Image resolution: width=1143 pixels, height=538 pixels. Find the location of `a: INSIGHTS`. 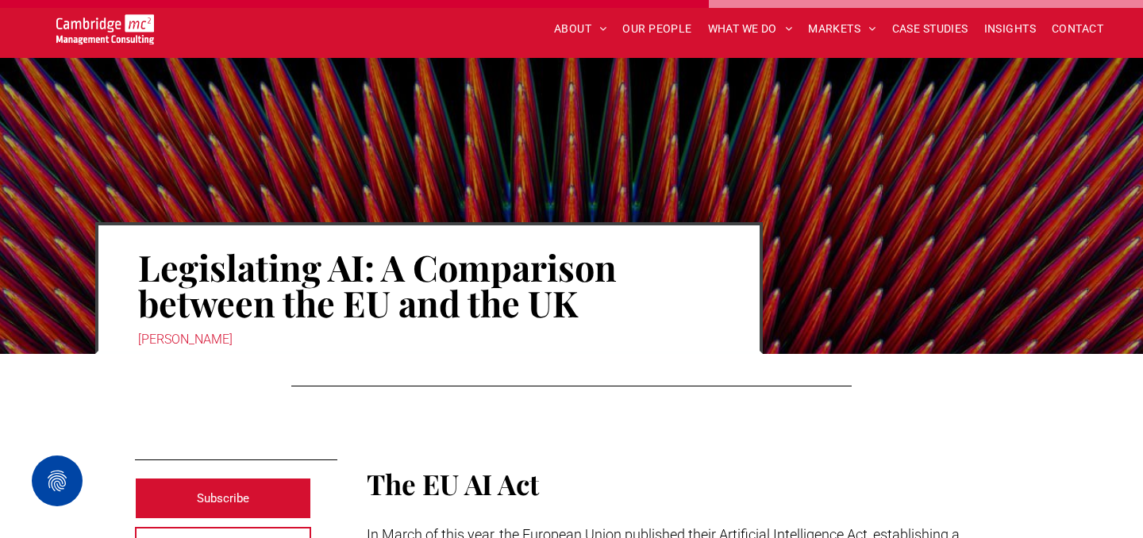

a: INSIGHTS is located at coordinates (1010, 29).